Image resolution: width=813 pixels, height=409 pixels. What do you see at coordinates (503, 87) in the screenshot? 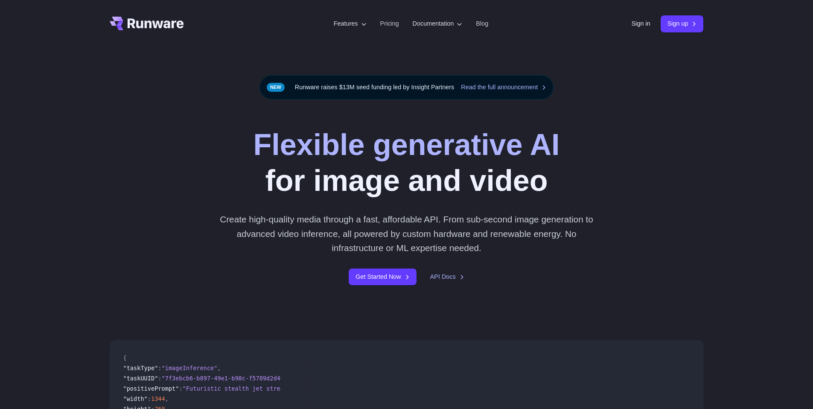
I see `a: Read the full announcement` at bounding box center [503, 87].